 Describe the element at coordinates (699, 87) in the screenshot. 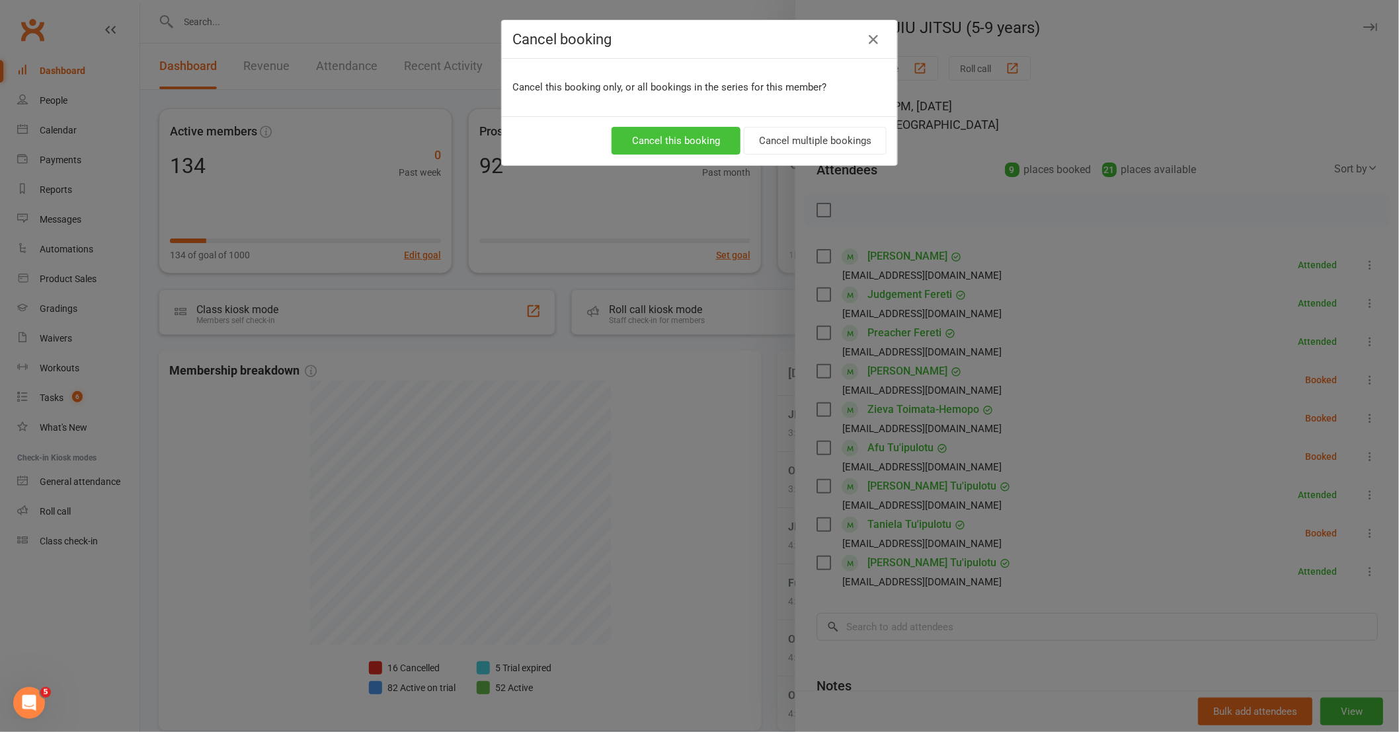

I see `p: Cancel this booking only, or all bookings in the series for this member?` at that location.